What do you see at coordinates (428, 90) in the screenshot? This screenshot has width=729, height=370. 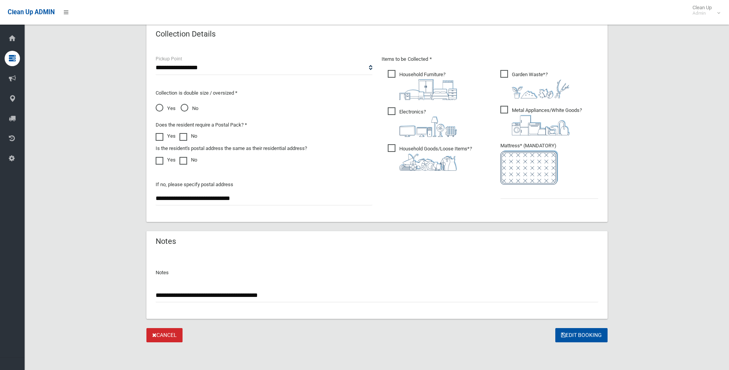 I see `img: aa9efdbe659d29b613fca23ba79d85cb.png` at bounding box center [428, 90].